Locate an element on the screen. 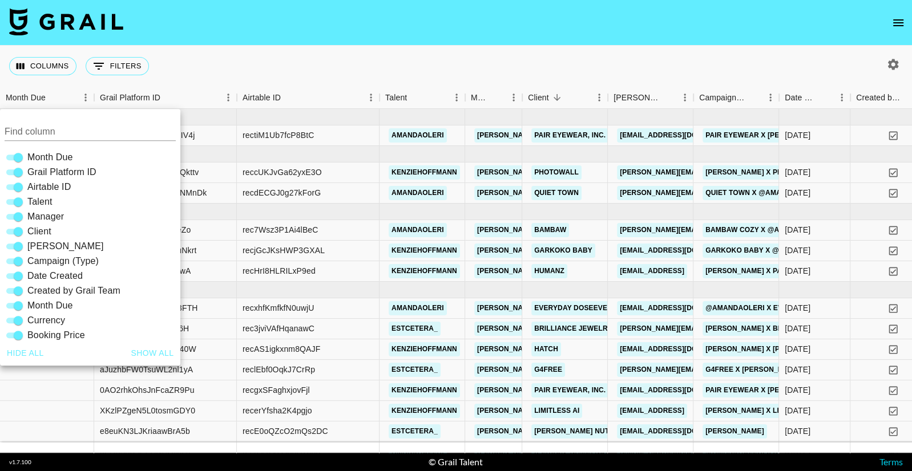  div: 7/23/2025 is located at coordinates (797, 193).